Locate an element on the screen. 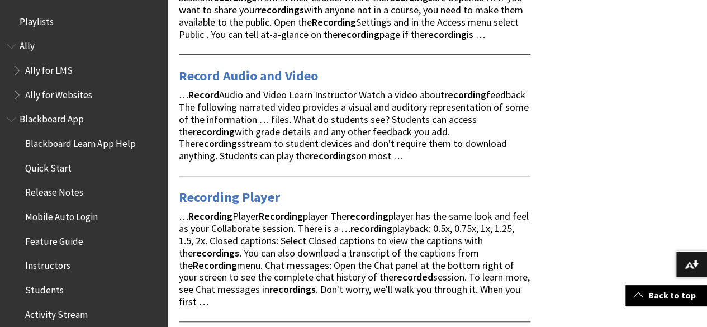 This screenshot has width=707, height=327. strong: recorded is located at coordinates (413, 277).